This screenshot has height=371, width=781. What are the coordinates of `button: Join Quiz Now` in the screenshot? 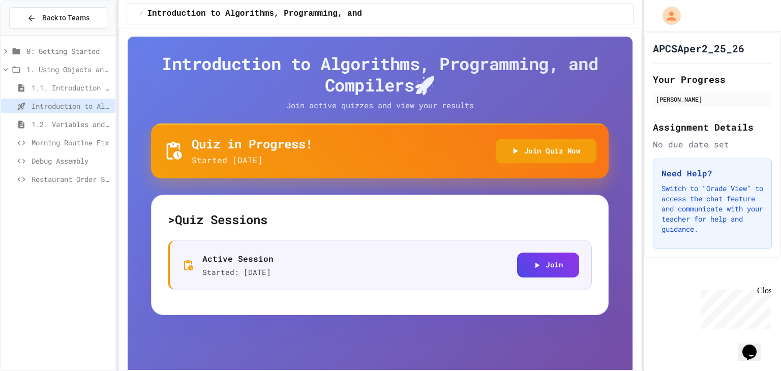 It's located at (546, 151).